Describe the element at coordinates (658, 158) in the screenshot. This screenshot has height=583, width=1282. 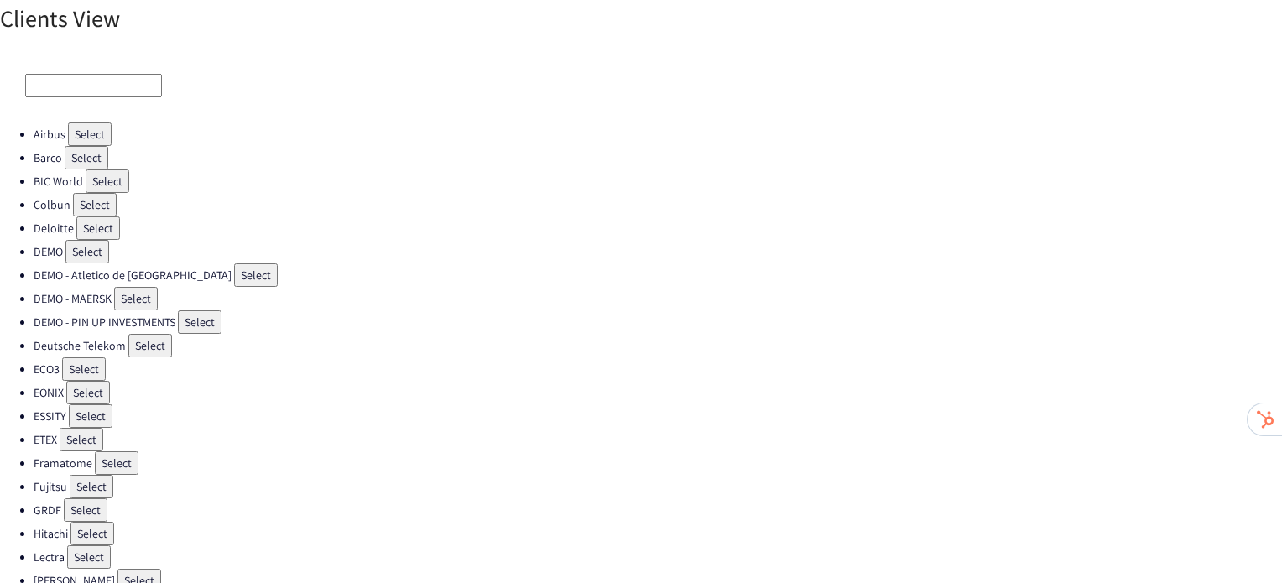
I see `li: Barco` at that location.